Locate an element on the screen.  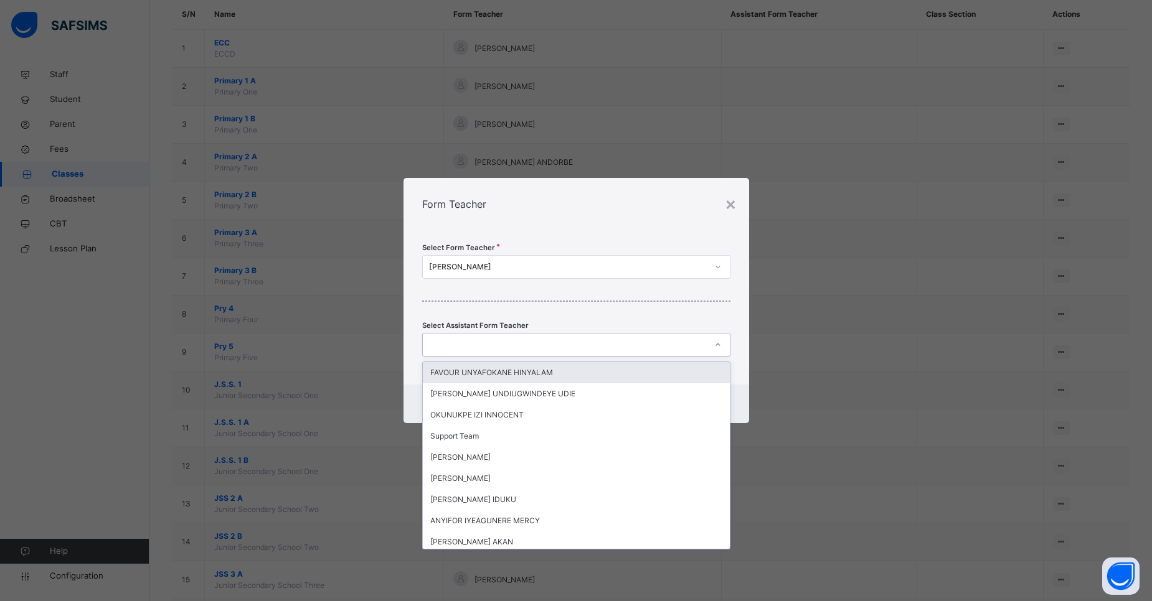
div: FAVOUR UNYAFOKANE HINYALAM is located at coordinates (576, 373).